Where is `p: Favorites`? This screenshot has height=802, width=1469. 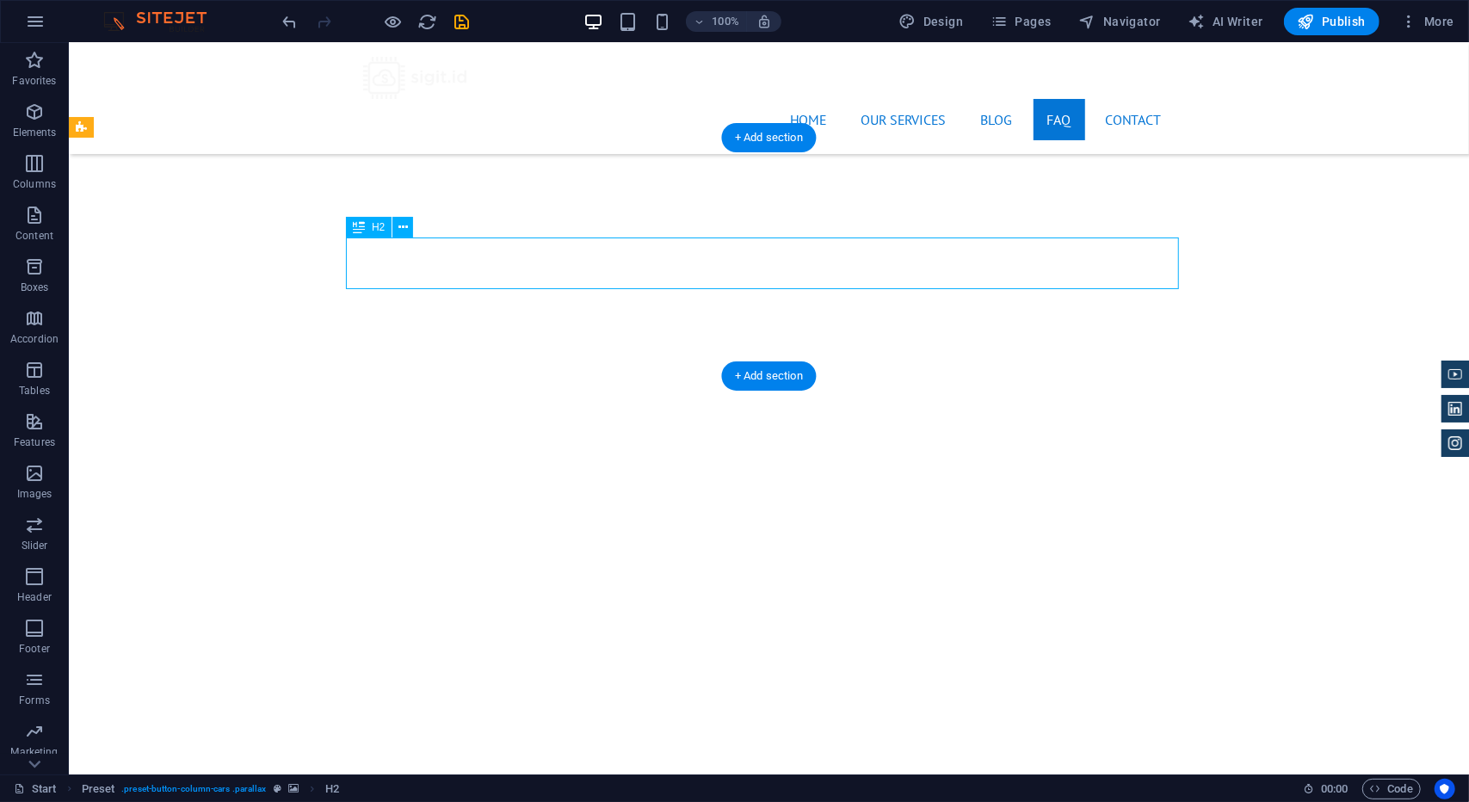
p: Favorites is located at coordinates (34, 81).